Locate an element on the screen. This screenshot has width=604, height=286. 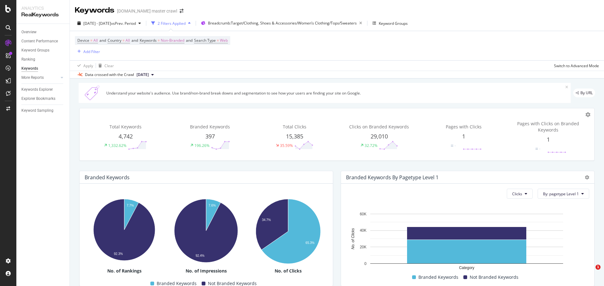
span: 4,742 is located at coordinates (125, 136).